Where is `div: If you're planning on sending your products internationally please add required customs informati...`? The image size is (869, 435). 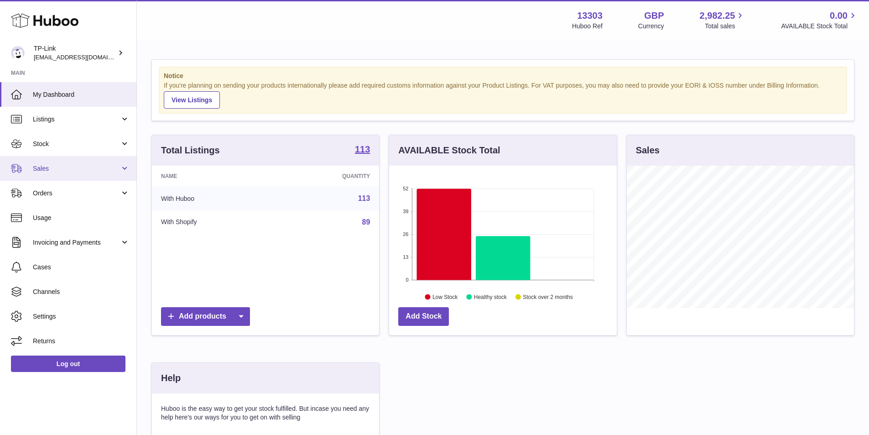
div: If you're planning on sending your products internationally please add required customs informati... is located at coordinates (502, 95).